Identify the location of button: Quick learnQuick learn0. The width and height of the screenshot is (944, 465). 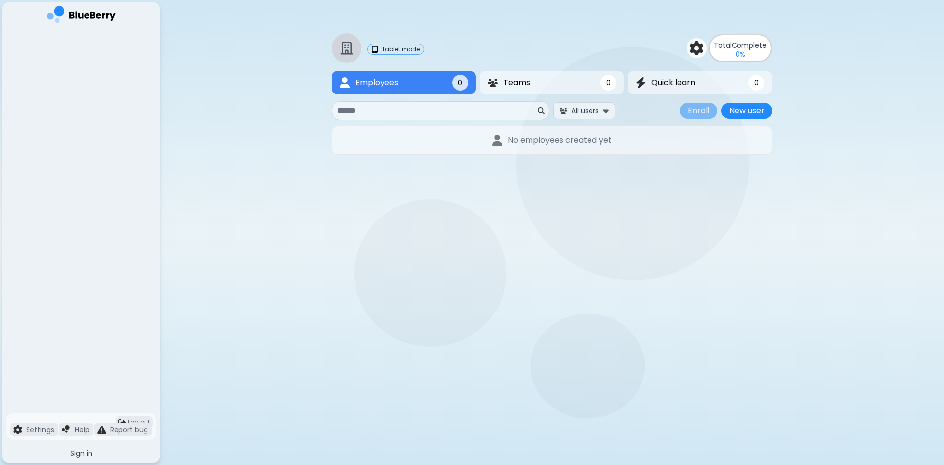
(700, 83).